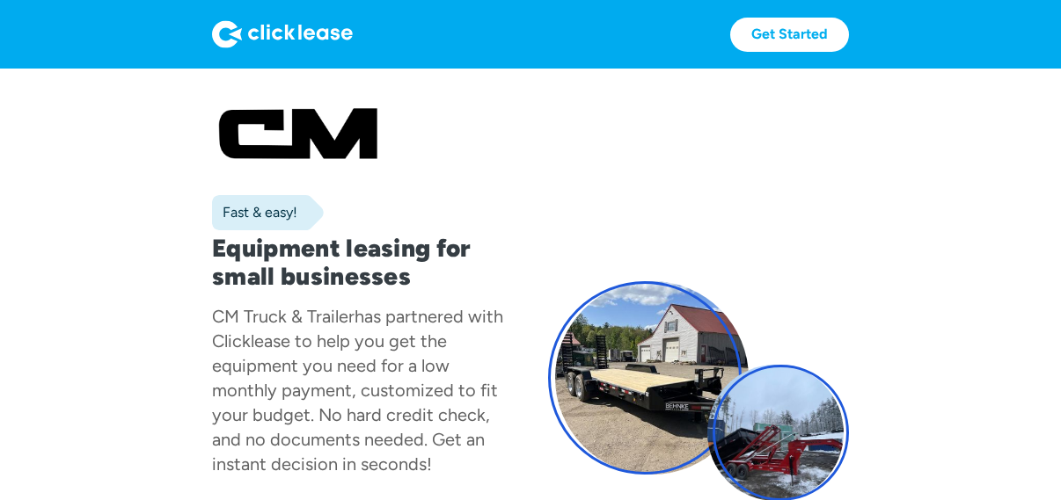 This screenshot has height=500, width=1061. Describe the element at coordinates (282, 34) in the screenshot. I see `img: Logo` at that location.